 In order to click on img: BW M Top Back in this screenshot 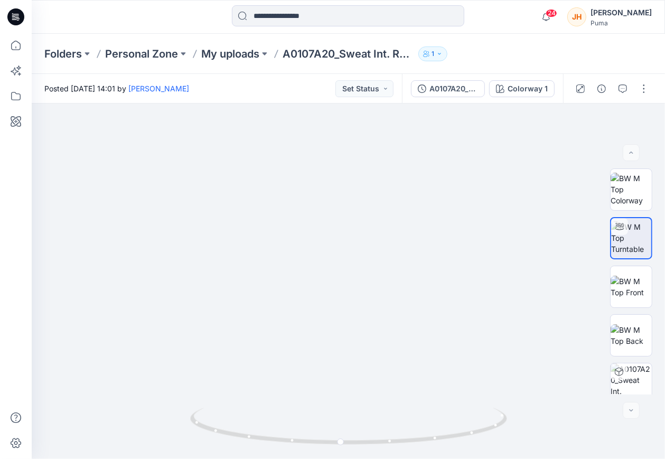, I will do `click(632, 336)`.